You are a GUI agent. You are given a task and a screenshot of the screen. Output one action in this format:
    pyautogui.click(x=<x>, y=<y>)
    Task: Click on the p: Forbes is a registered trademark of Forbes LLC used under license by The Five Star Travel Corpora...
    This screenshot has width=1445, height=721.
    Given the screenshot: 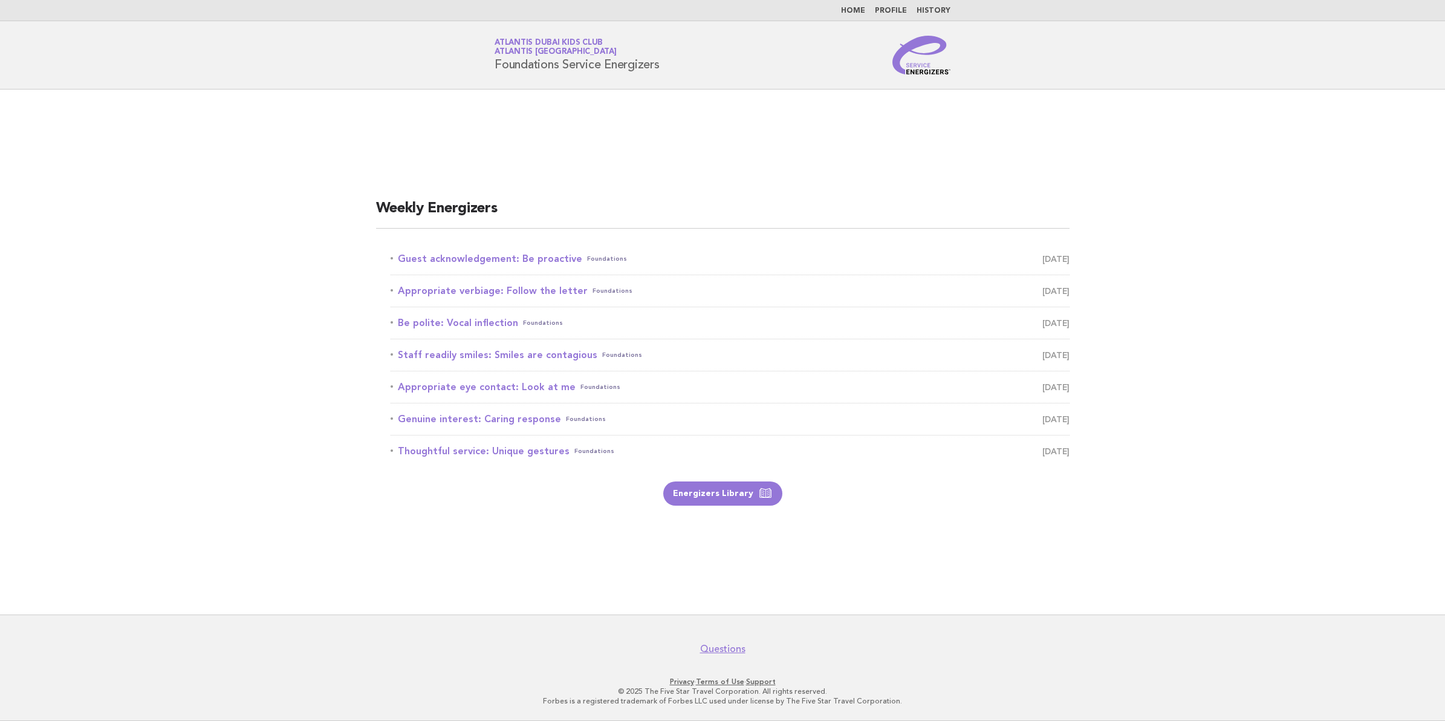 What is the action you would take?
    pyautogui.click(x=722, y=701)
    